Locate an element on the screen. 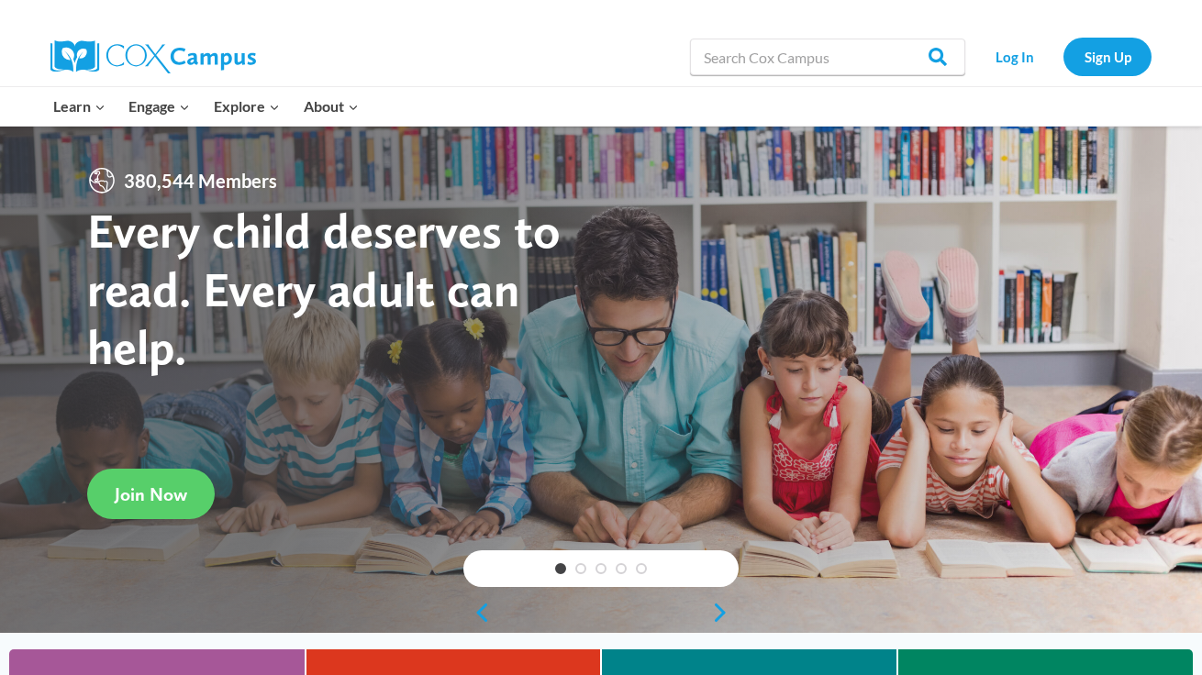  input: Search Cox Campus is located at coordinates (827, 57).